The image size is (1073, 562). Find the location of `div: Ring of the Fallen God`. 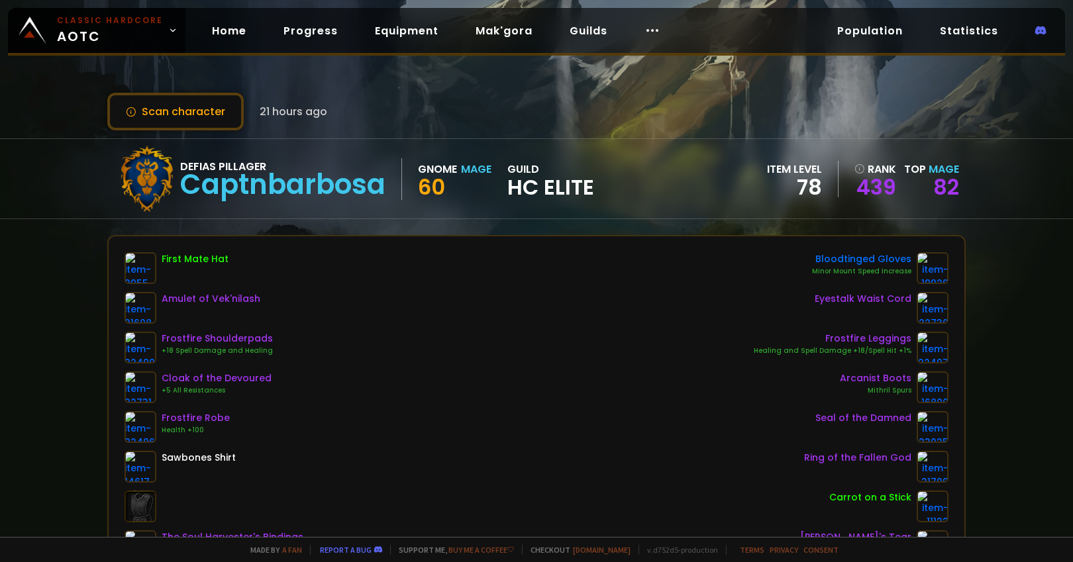

div: Ring of the Fallen God is located at coordinates (858, 458).